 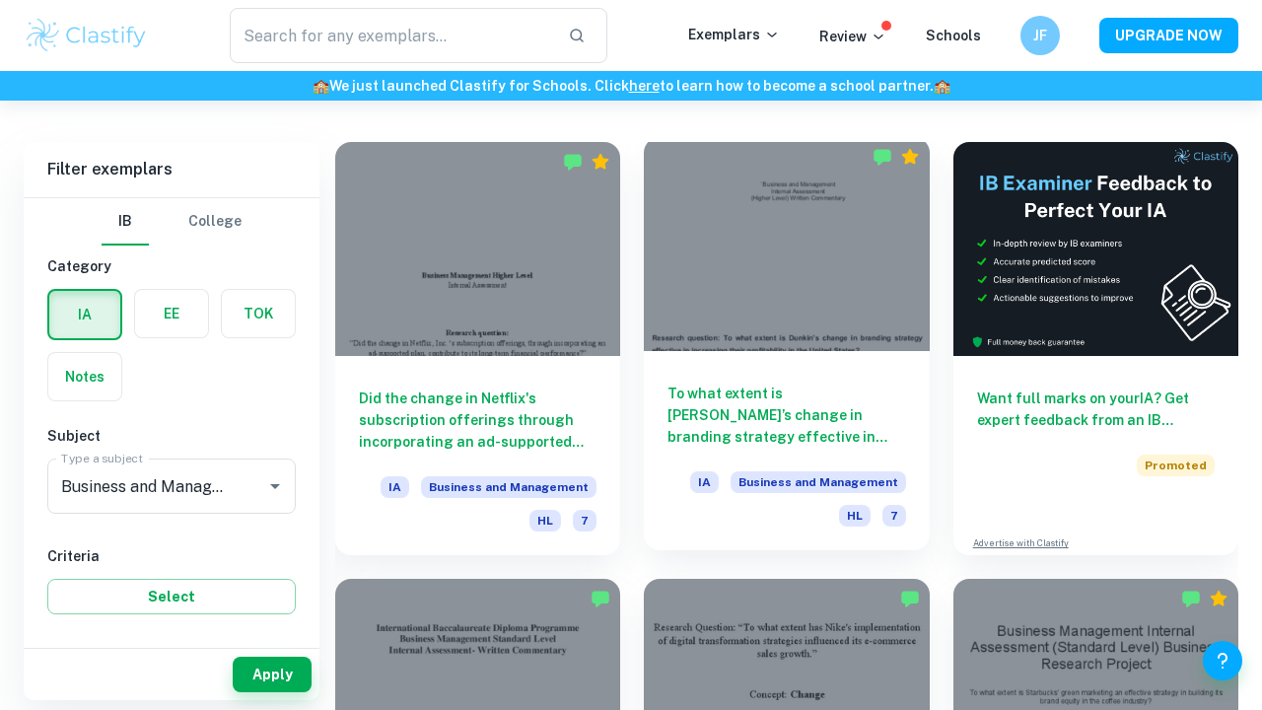 I want to click on a: Did the change in Netflix's subscription offerings through incorporating an ad-supported plan con..., so click(x=477, y=348).